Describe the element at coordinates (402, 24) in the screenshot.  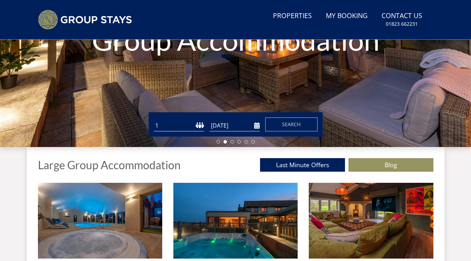
I see `small: 01823 662231` at that location.